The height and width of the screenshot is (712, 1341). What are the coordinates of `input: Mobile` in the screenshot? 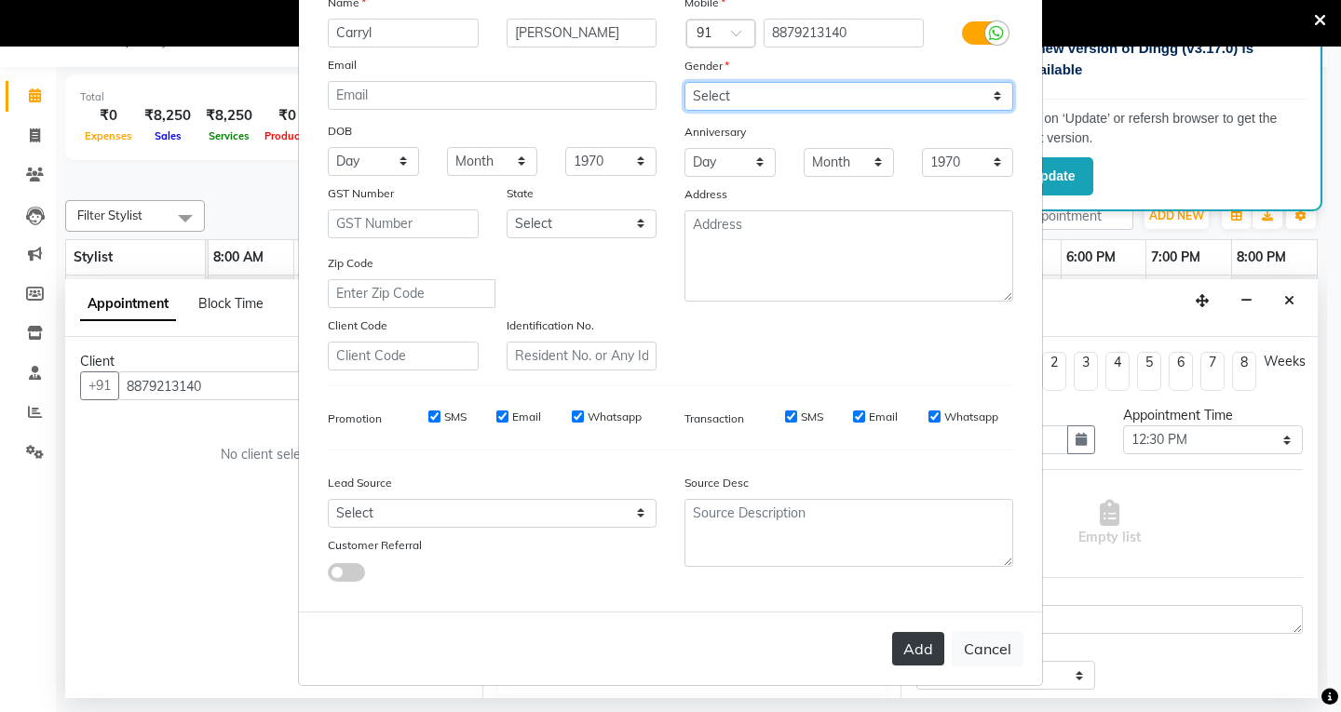 It's located at (843, 33).